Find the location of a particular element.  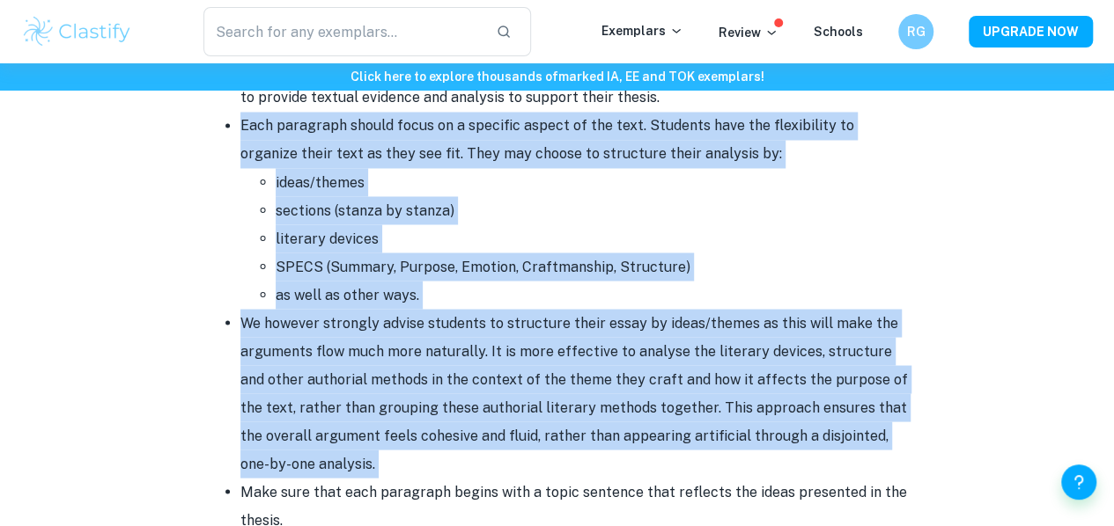

li: We however strongly advise students to structure their essay by ideas/themes as this will make th... is located at coordinates (575, 393).